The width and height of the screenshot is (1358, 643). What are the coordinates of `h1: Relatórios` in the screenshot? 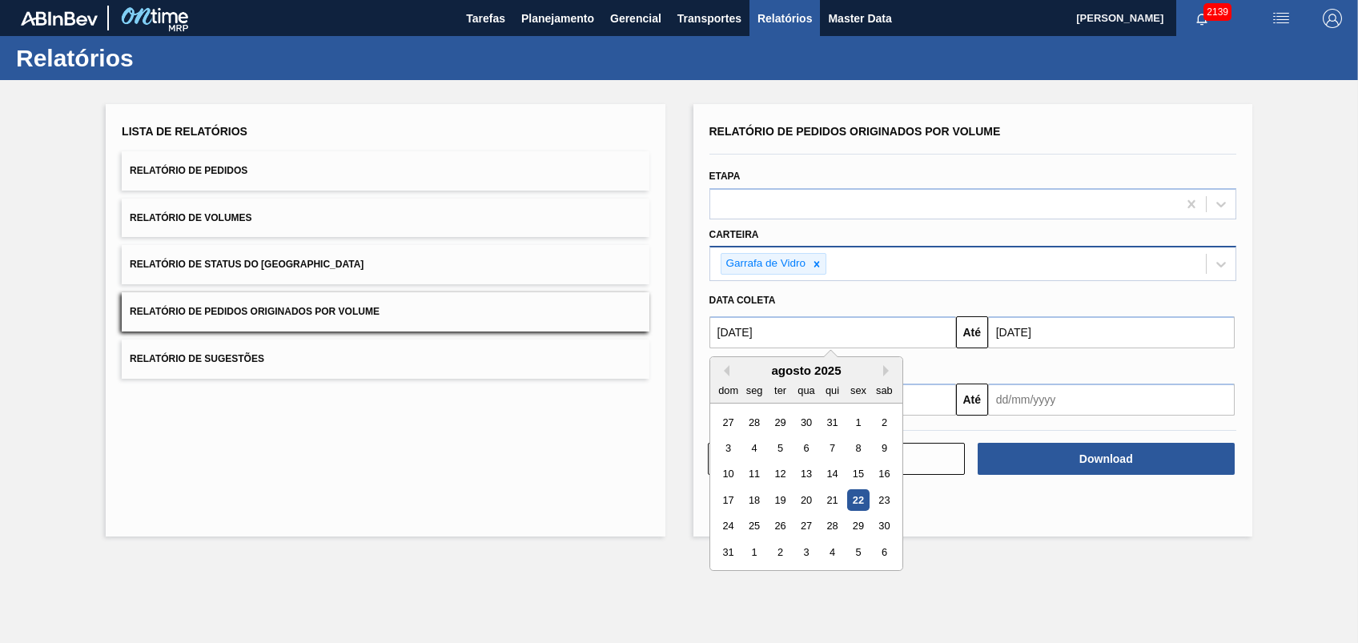 It's located at (158, 58).